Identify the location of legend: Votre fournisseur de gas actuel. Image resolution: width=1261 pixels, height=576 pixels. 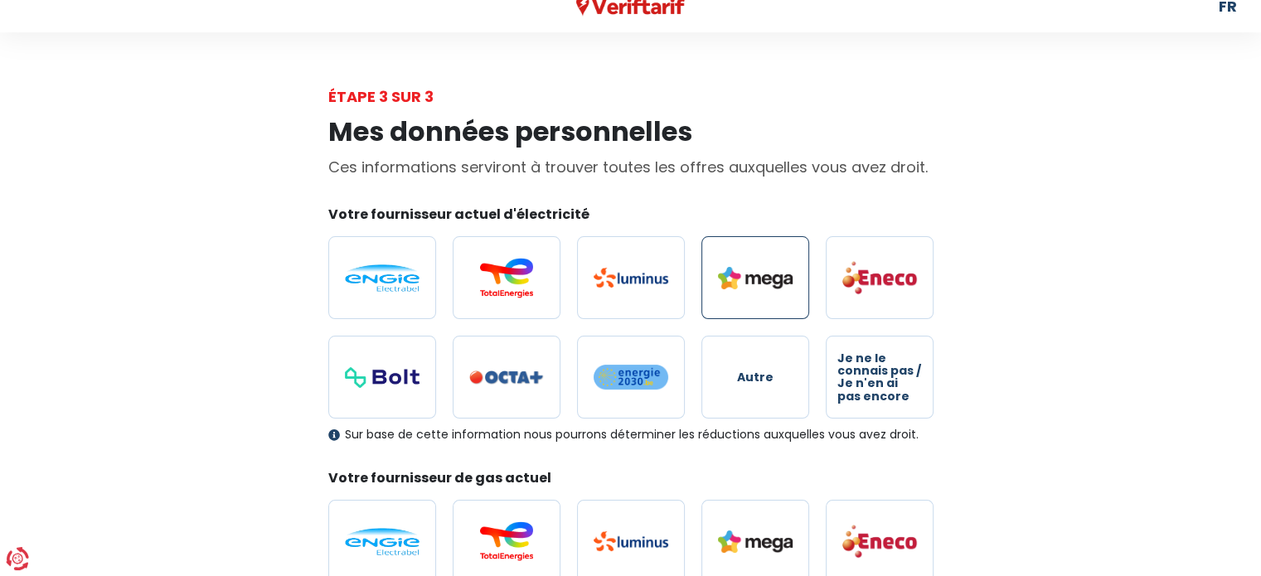
(631, 481).